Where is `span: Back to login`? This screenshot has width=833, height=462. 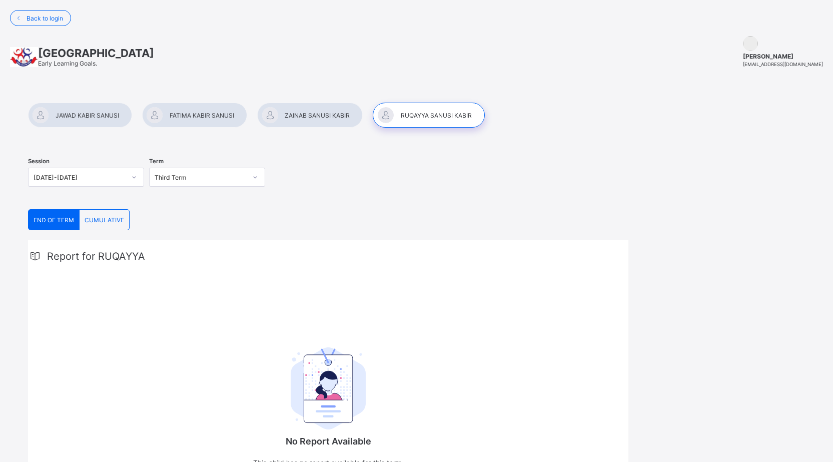 span: Back to login is located at coordinates (45, 18).